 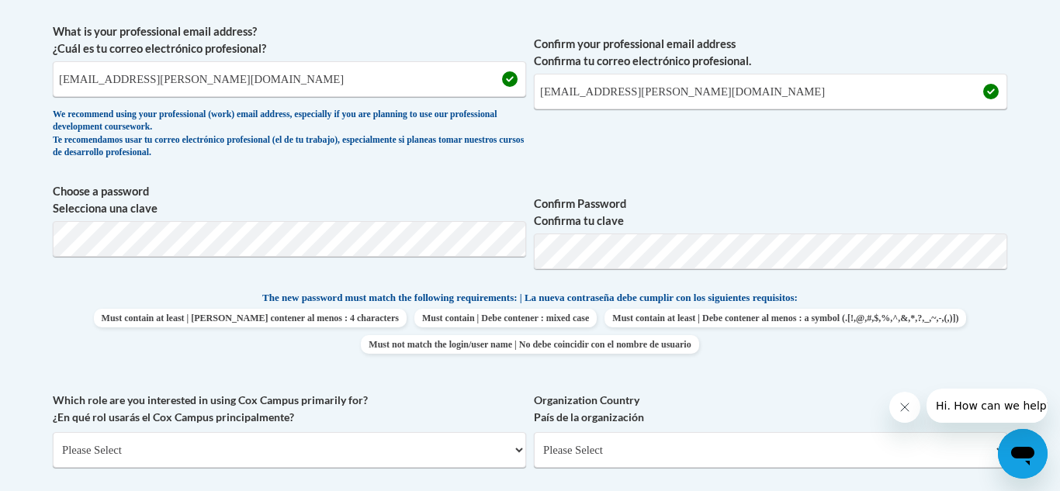 What do you see at coordinates (530, 298) in the screenshot?
I see `span: The new password must match the following requirements: | La nueva contraseña debe cumplir con lo...` at bounding box center [530, 298].